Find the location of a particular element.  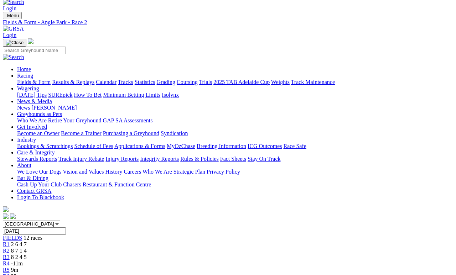

a: GAP SA Assessments is located at coordinates (128, 120).